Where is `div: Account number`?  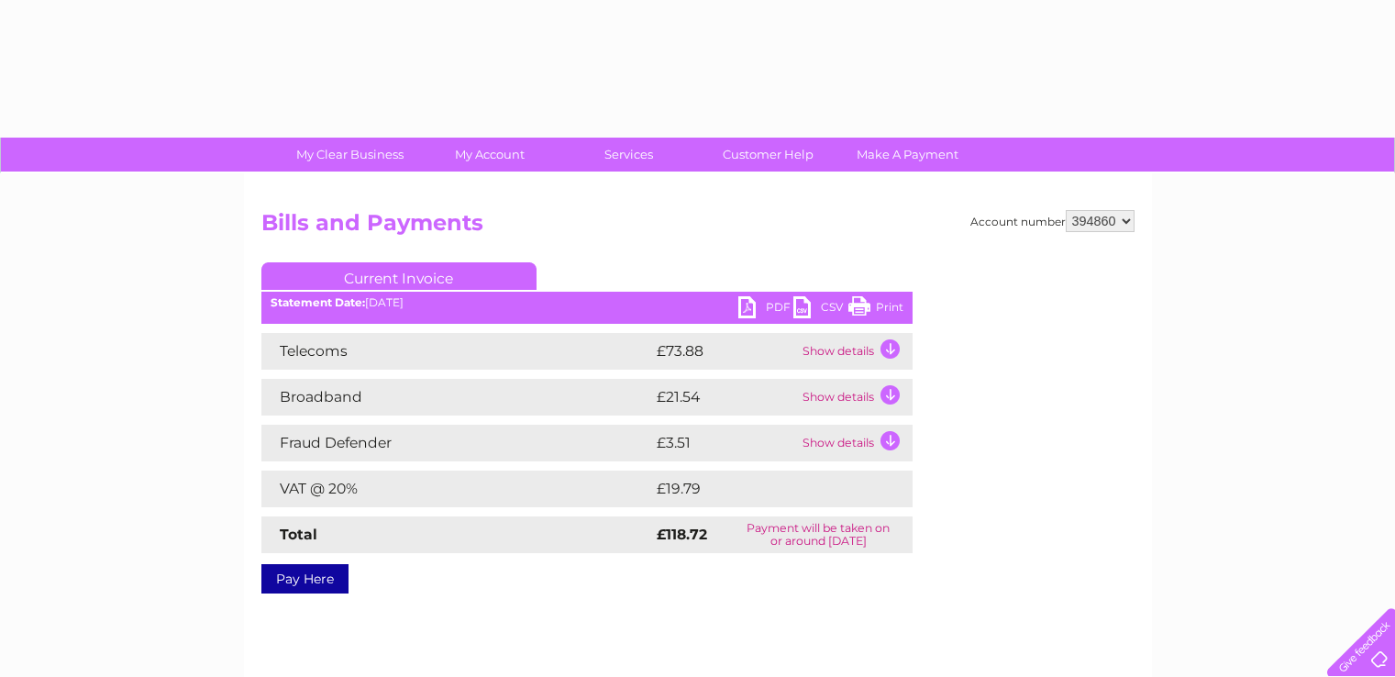
div: Account number is located at coordinates (1052, 221).